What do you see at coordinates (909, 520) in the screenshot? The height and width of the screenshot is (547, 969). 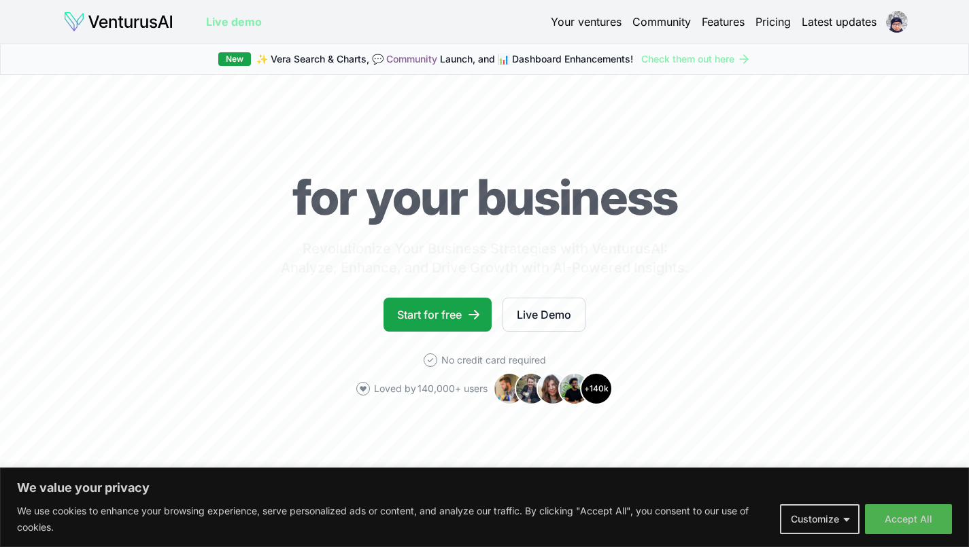 I see `button: Accept All` at bounding box center [909, 520].